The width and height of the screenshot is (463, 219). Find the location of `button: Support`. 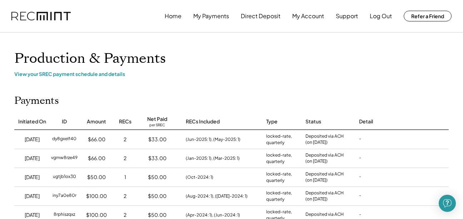

button: Support is located at coordinates (347, 16).